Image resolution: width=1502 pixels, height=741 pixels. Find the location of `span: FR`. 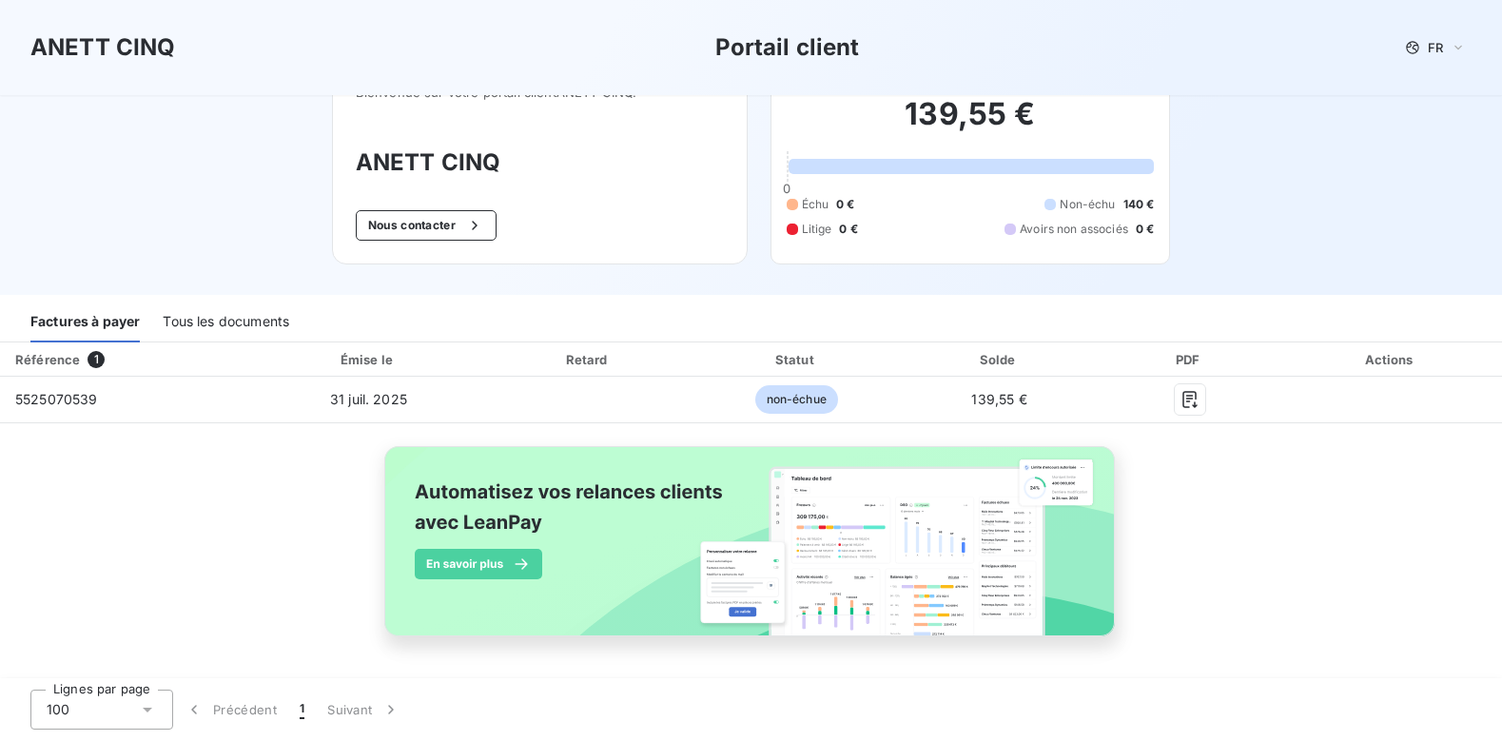

span: FR is located at coordinates (1435, 48).